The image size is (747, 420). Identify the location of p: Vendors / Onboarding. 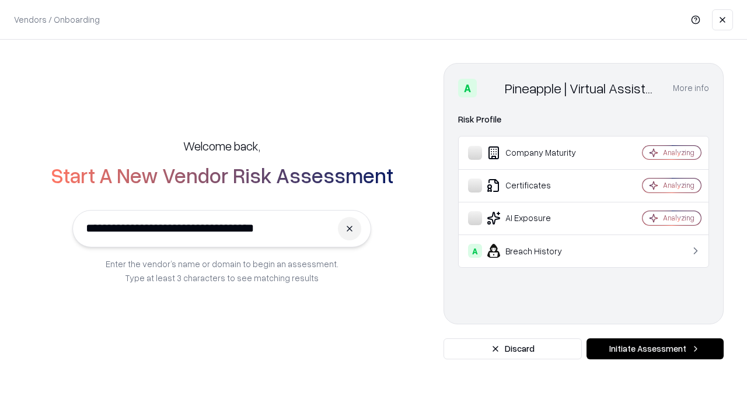
(57, 19).